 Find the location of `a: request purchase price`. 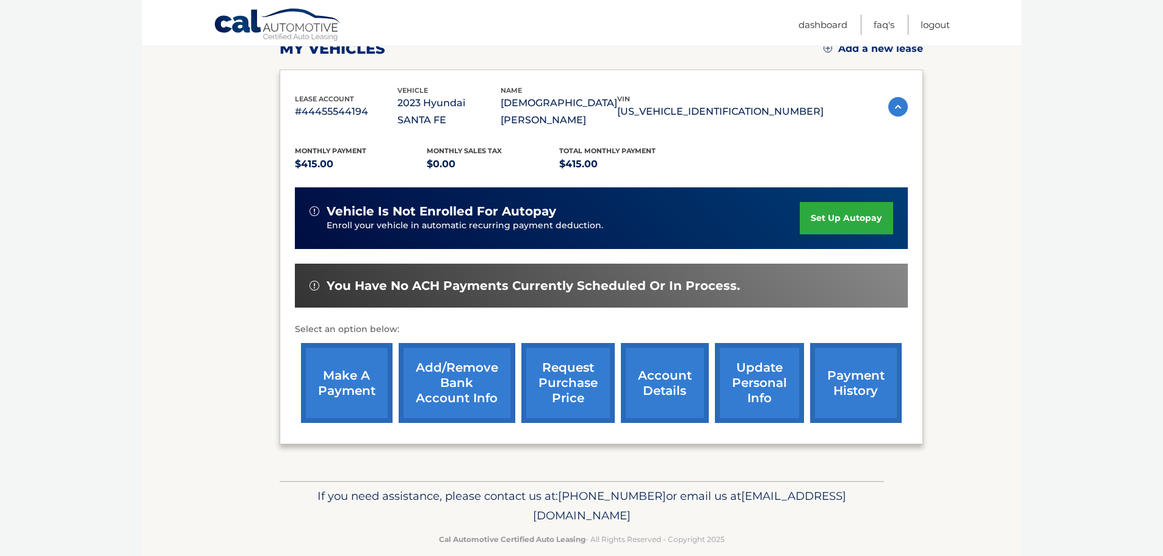

a: request purchase price is located at coordinates (568, 383).